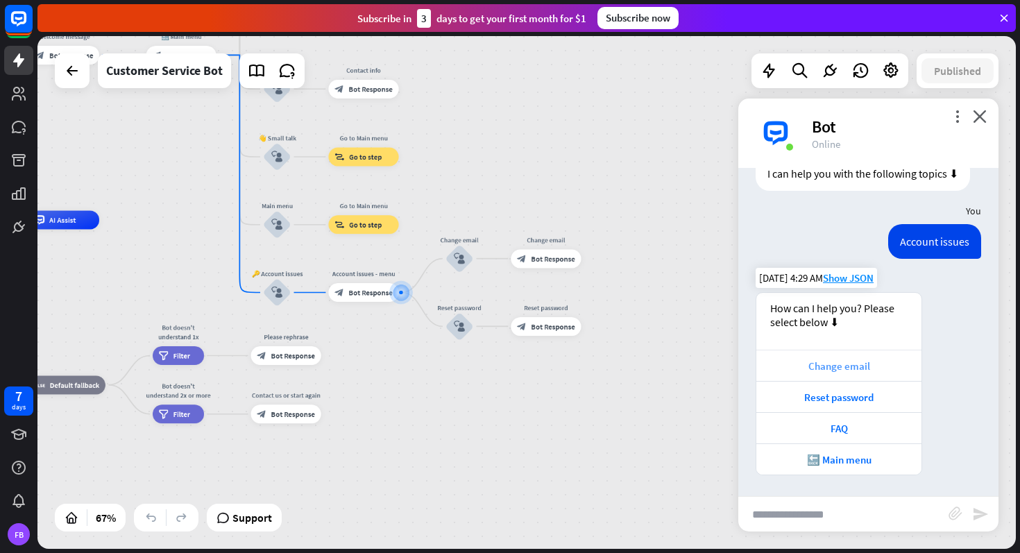  I want to click on i: close, so click(980, 116).